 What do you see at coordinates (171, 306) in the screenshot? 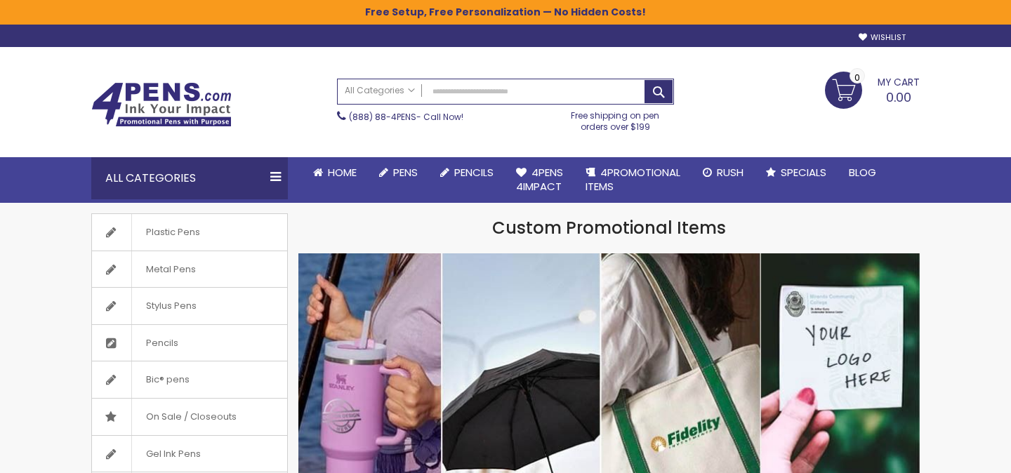
I see `span: Stylus Pens` at bounding box center [171, 306].